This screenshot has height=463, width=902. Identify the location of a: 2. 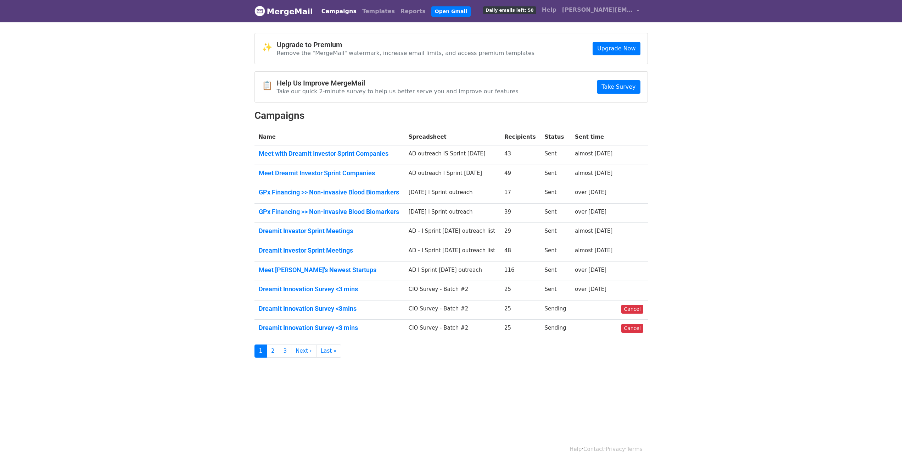
(273, 351).